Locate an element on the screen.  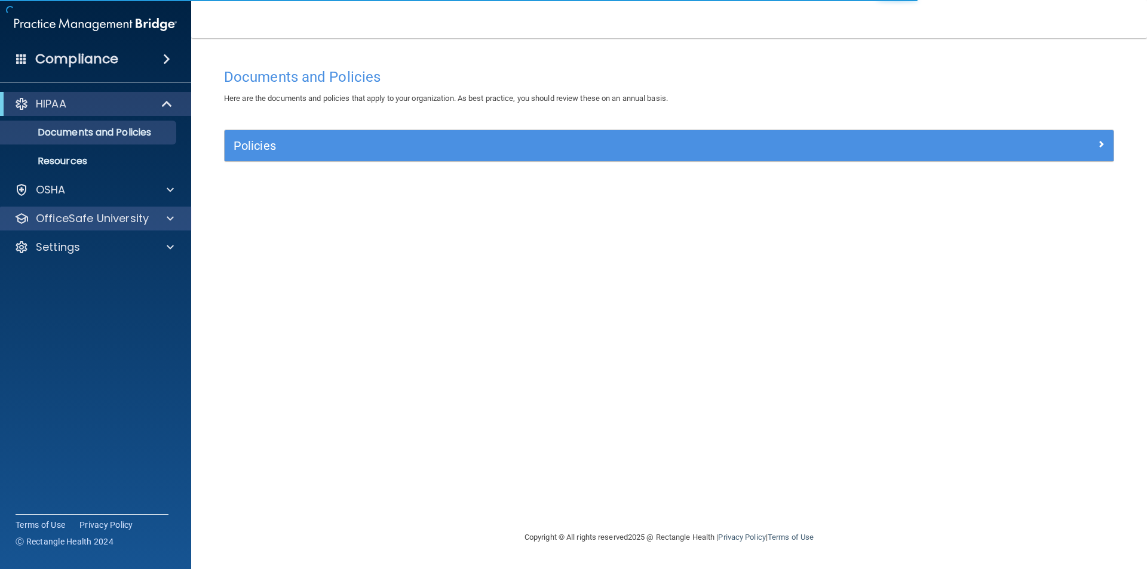
p: Settings is located at coordinates (58, 247).